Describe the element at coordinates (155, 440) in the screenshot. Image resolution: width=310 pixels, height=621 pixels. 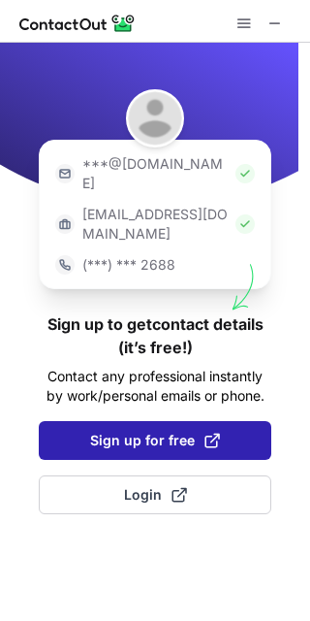
I see `span: Sign up for free` at that location.